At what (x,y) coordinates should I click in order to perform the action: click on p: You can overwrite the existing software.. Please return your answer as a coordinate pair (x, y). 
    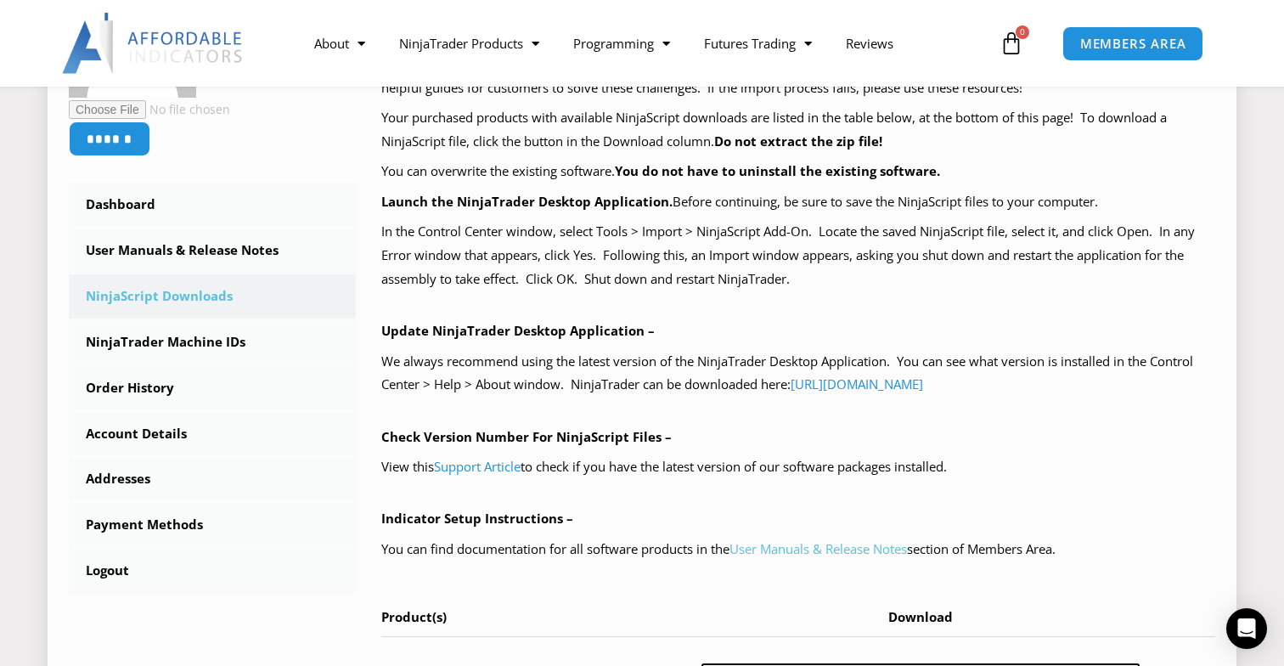
    Looking at the image, I should click on (798, 172).